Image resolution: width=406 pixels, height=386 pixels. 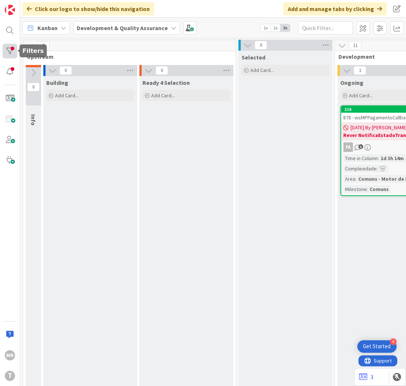 I want to click on div: Click our logo to show/hide this navigation, so click(x=88, y=9).